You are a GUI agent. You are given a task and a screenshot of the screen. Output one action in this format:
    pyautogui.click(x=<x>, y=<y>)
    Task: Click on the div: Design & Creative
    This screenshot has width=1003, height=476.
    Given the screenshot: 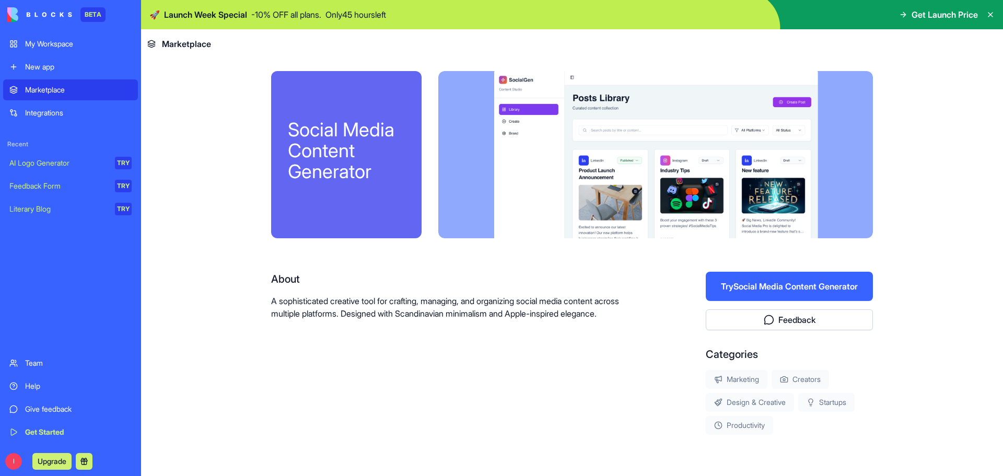 What is the action you would take?
    pyautogui.click(x=750, y=402)
    